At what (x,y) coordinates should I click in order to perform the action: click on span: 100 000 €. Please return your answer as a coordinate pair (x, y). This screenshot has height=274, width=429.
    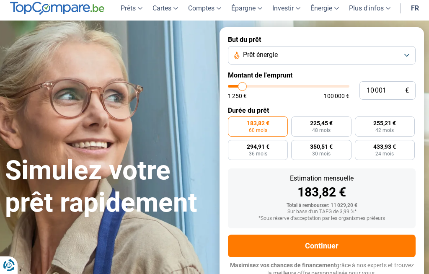
    Looking at the image, I should click on (337, 96).